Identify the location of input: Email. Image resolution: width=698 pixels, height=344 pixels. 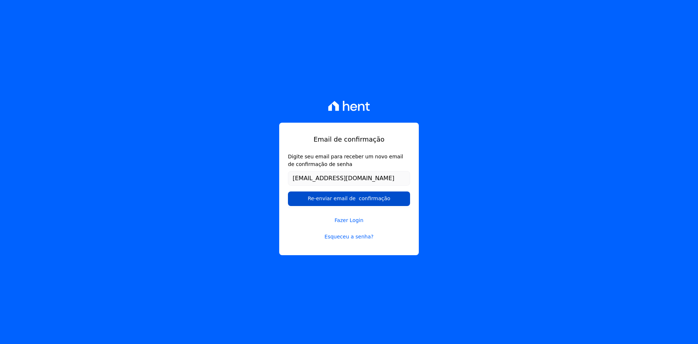
(349, 178).